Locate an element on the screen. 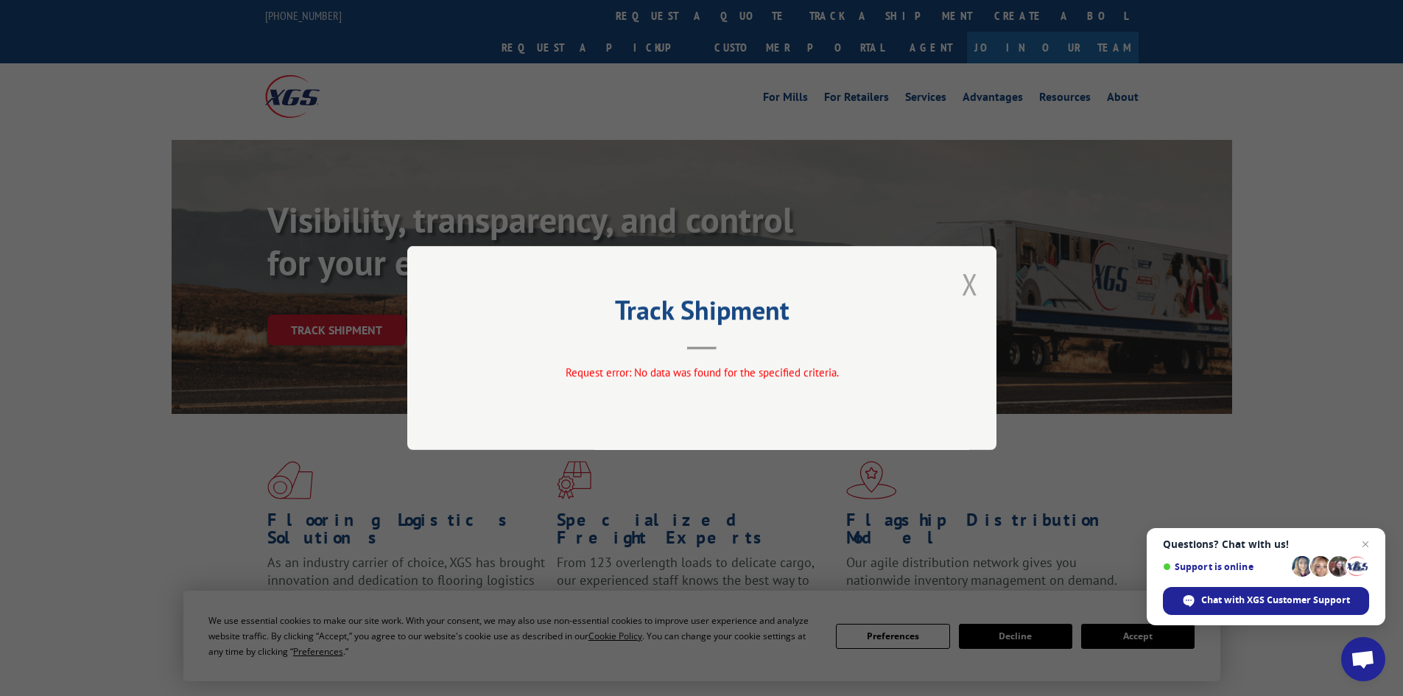  a: Open chat is located at coordinates (1363, 659).